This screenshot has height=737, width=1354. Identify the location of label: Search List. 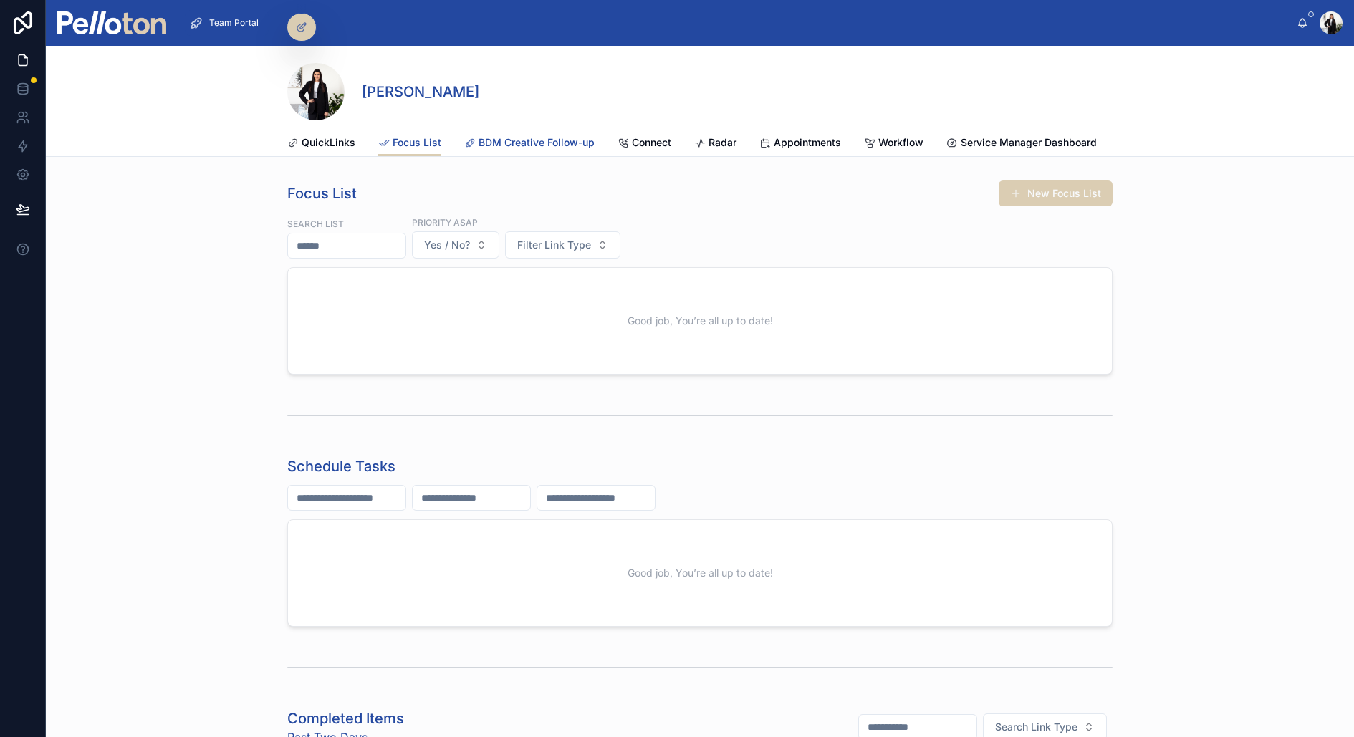
(315, 224).